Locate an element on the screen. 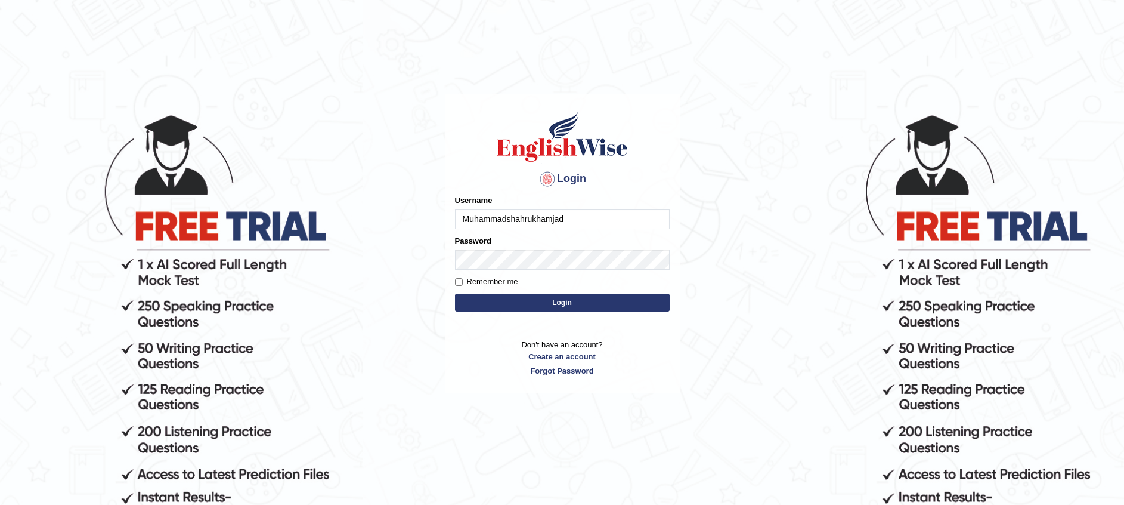  h4: Login is located at coordinates (562, 179).